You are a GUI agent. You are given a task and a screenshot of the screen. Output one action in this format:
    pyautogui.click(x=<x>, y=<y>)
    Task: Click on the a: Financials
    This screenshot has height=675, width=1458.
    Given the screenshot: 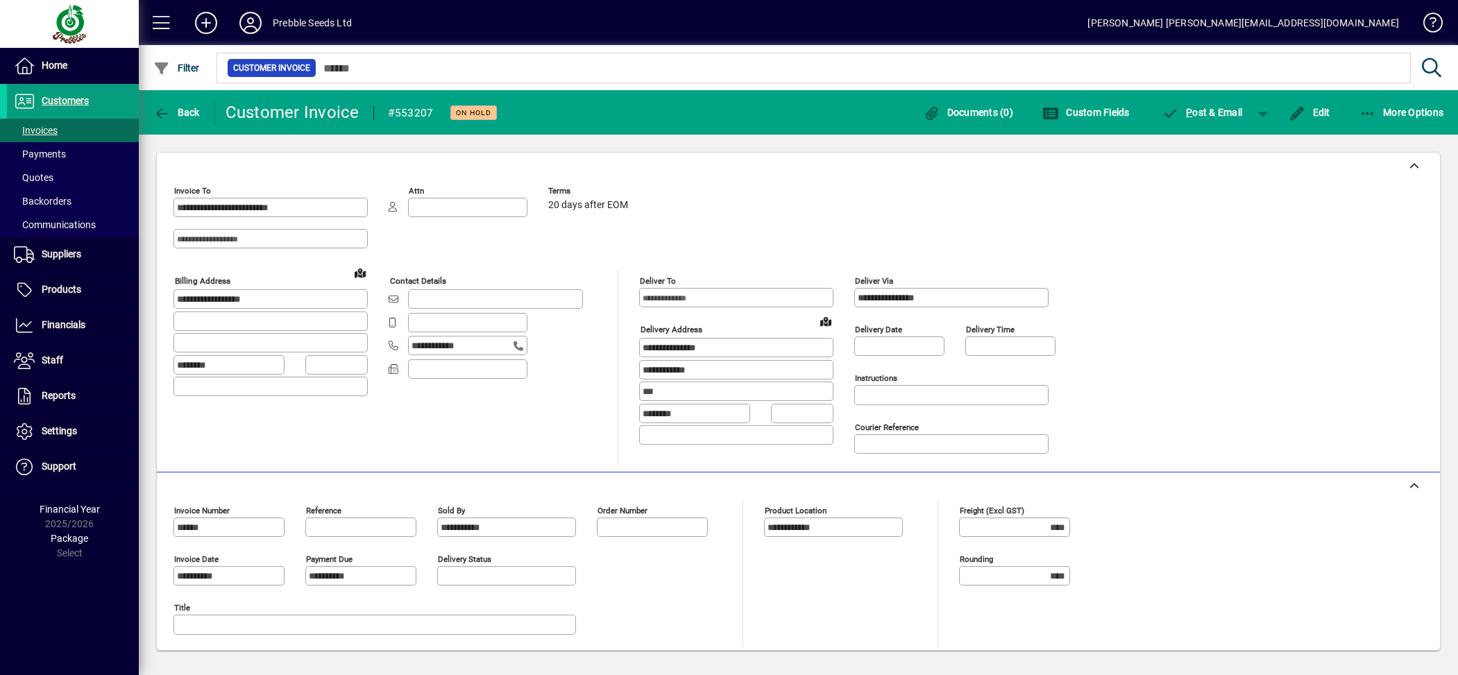 What is the action you would take?
    pyautogui.click(x=73, y=325)
    